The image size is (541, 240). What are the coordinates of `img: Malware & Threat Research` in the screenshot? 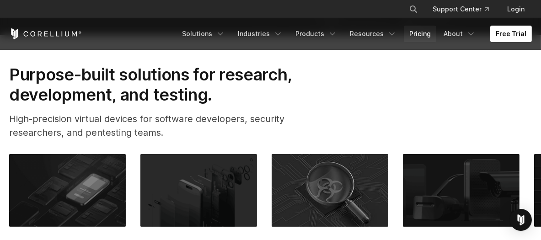 It's located at (330, 190).